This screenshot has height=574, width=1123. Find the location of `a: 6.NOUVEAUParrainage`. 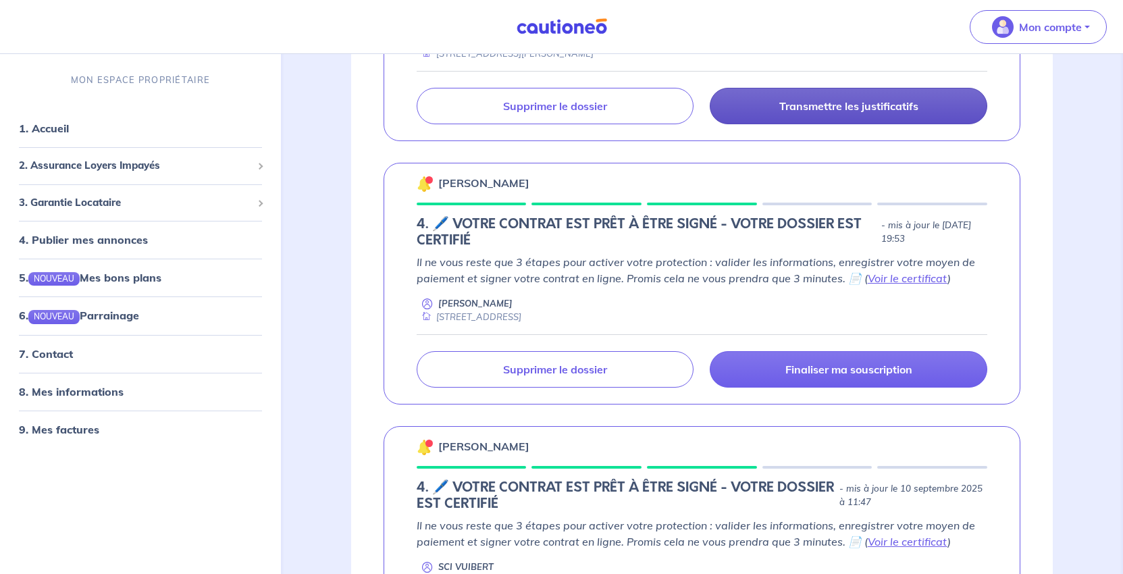

a: 6.NOUVEAUParrainage is located at coordinates (79, 315).